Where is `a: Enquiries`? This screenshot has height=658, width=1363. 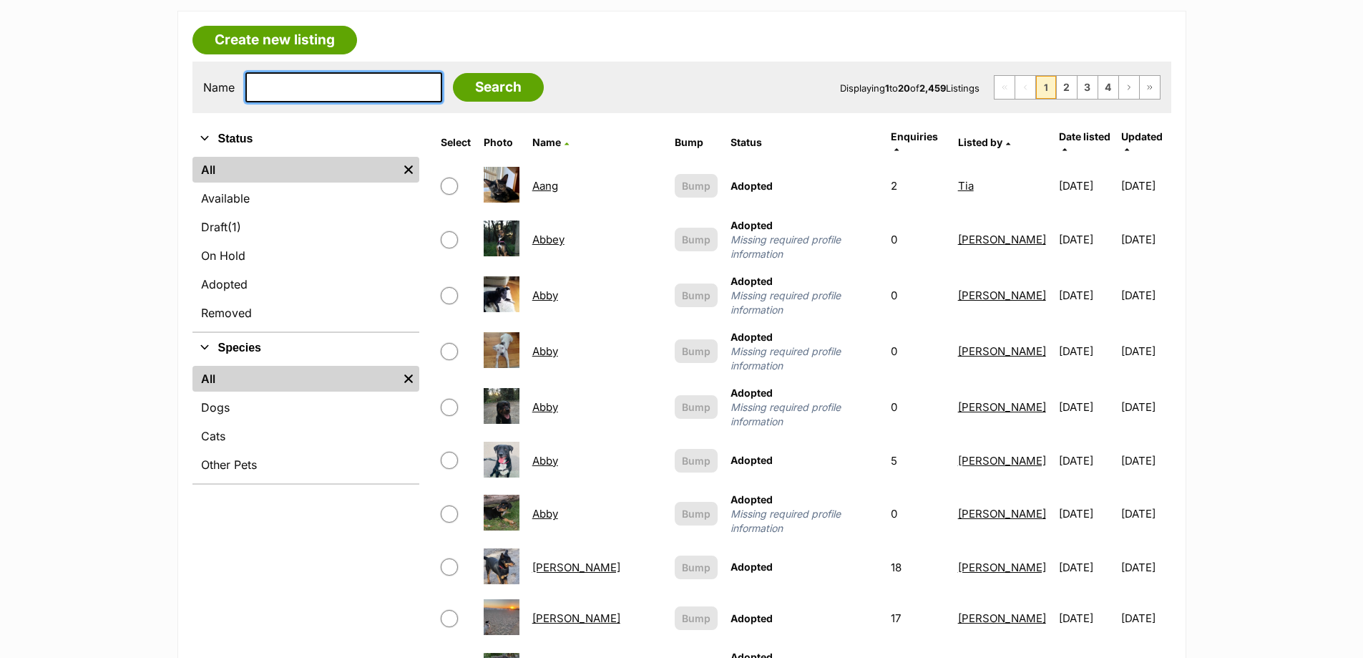
a: Enquiries is located at coordinates (914, 142).